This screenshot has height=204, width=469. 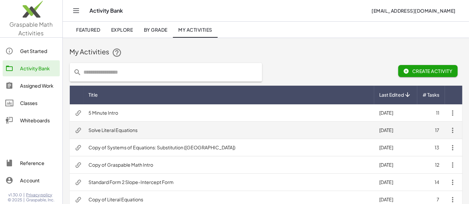 I want to click on td: 11, so click(x=431, y=113).